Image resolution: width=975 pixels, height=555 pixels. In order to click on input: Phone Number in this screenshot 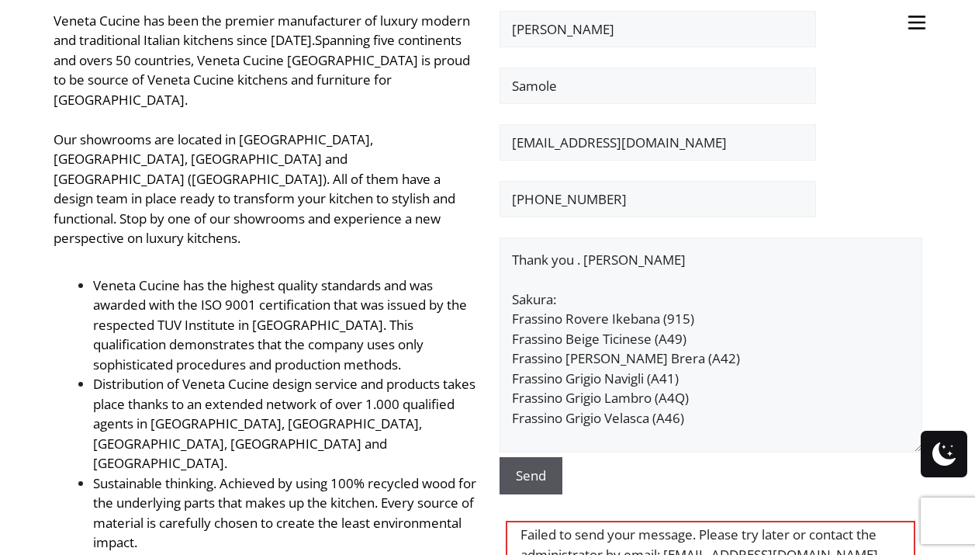, I will do `click(658, 199)`.